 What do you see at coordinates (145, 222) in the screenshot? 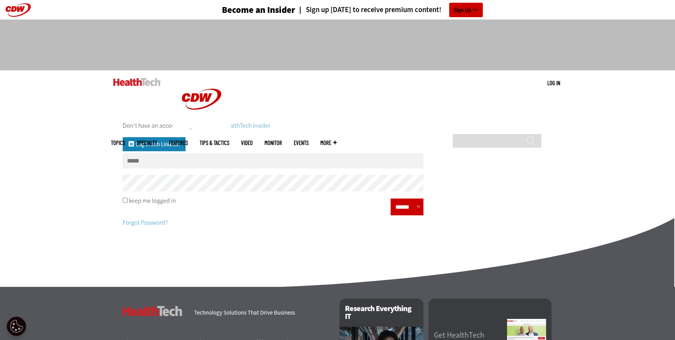
I see `a: Forgot Password?` at bounding box center [145, 222].